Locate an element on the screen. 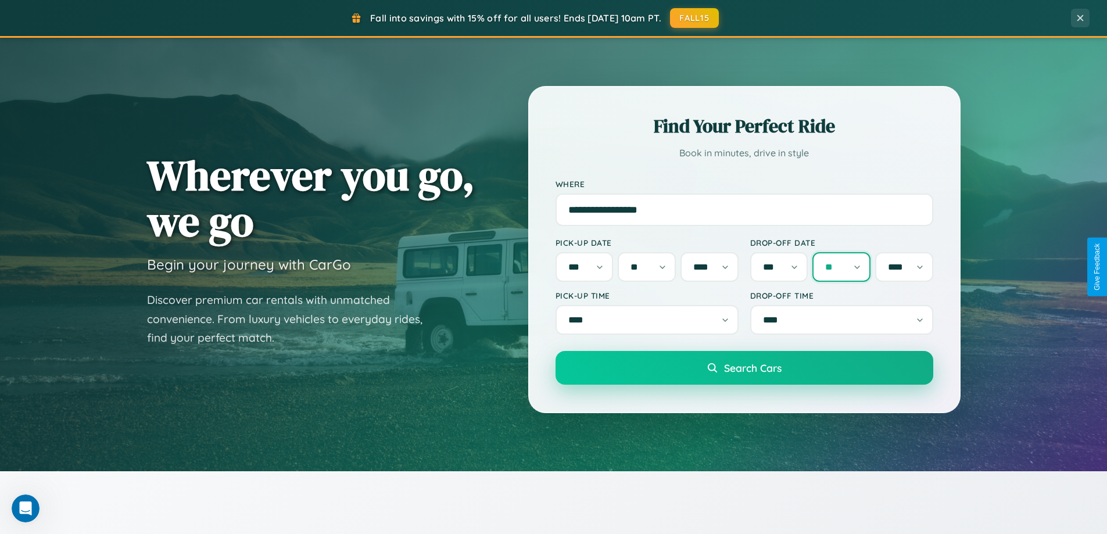 The image size is (1107, 534). h2: Find Your Perfect Ride is located at coordinates (745, 126).